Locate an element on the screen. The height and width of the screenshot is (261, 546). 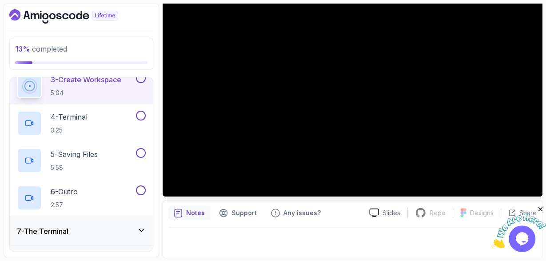
button: Feedback button is located at coordinates (296, 213).